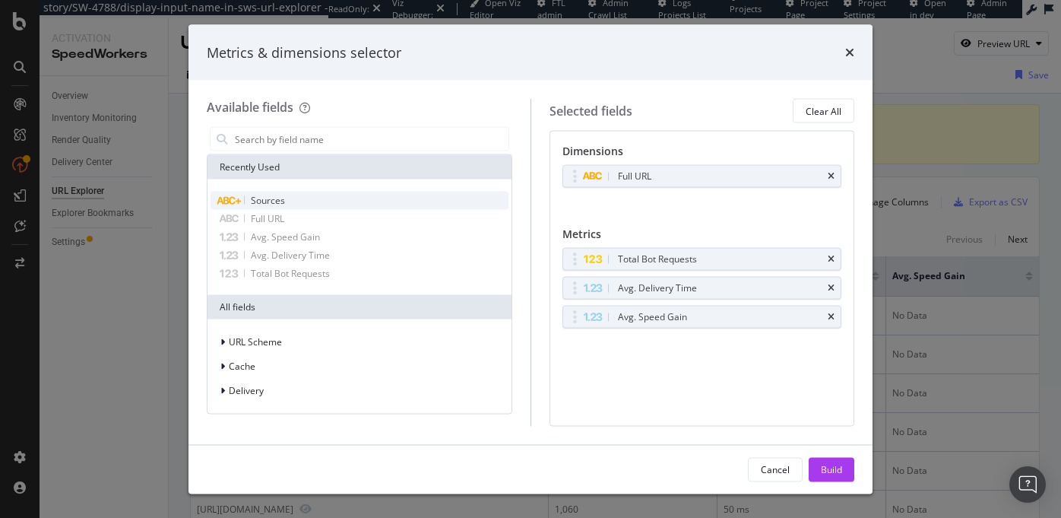 Image resolution: width=1061 pixels, height=518 pixels. I want to click on span: Avg. Delivery Time, so click(290, 255).